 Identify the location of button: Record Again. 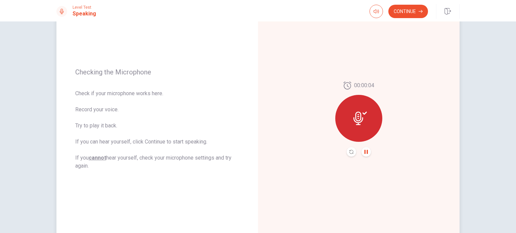
(351, 152).